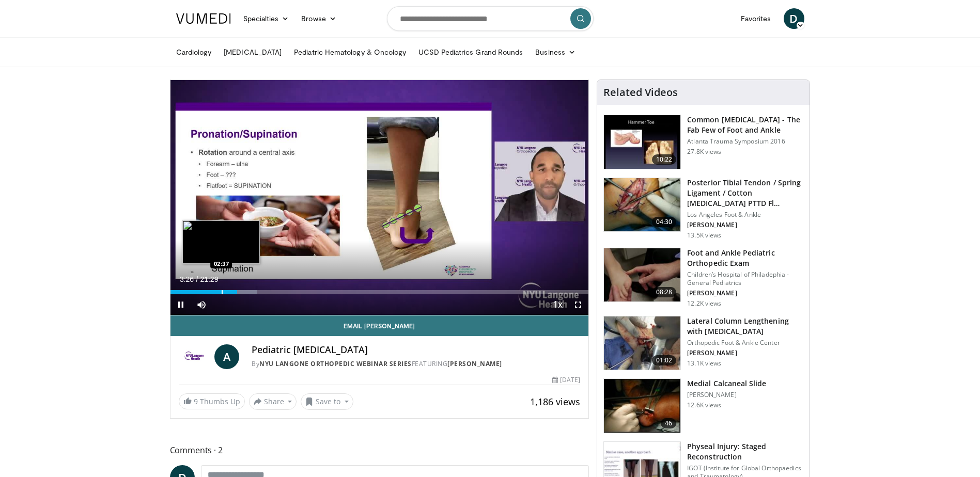 Image resolution: width=980 pixels, height=477 pixels. What do you see at coordinates (209, 279) in the screenshot?
I see `span: 21:29` at bounding box center [209, 279].